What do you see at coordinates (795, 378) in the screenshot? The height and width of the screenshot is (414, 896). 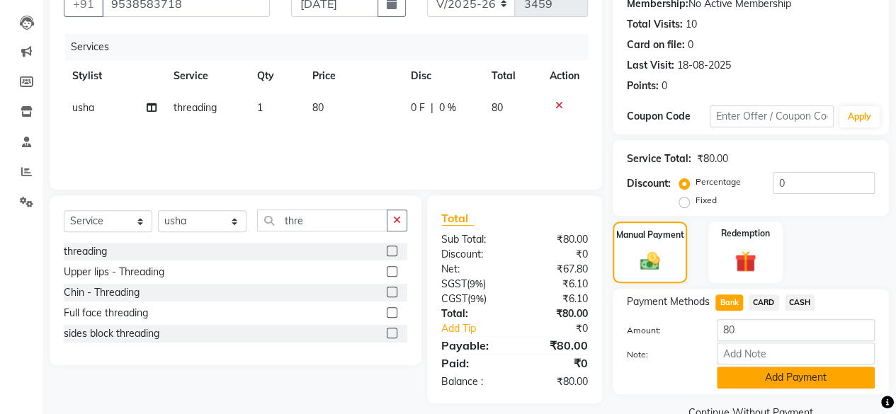 I see `button: Add Payment` at bounding box center [795, 378].